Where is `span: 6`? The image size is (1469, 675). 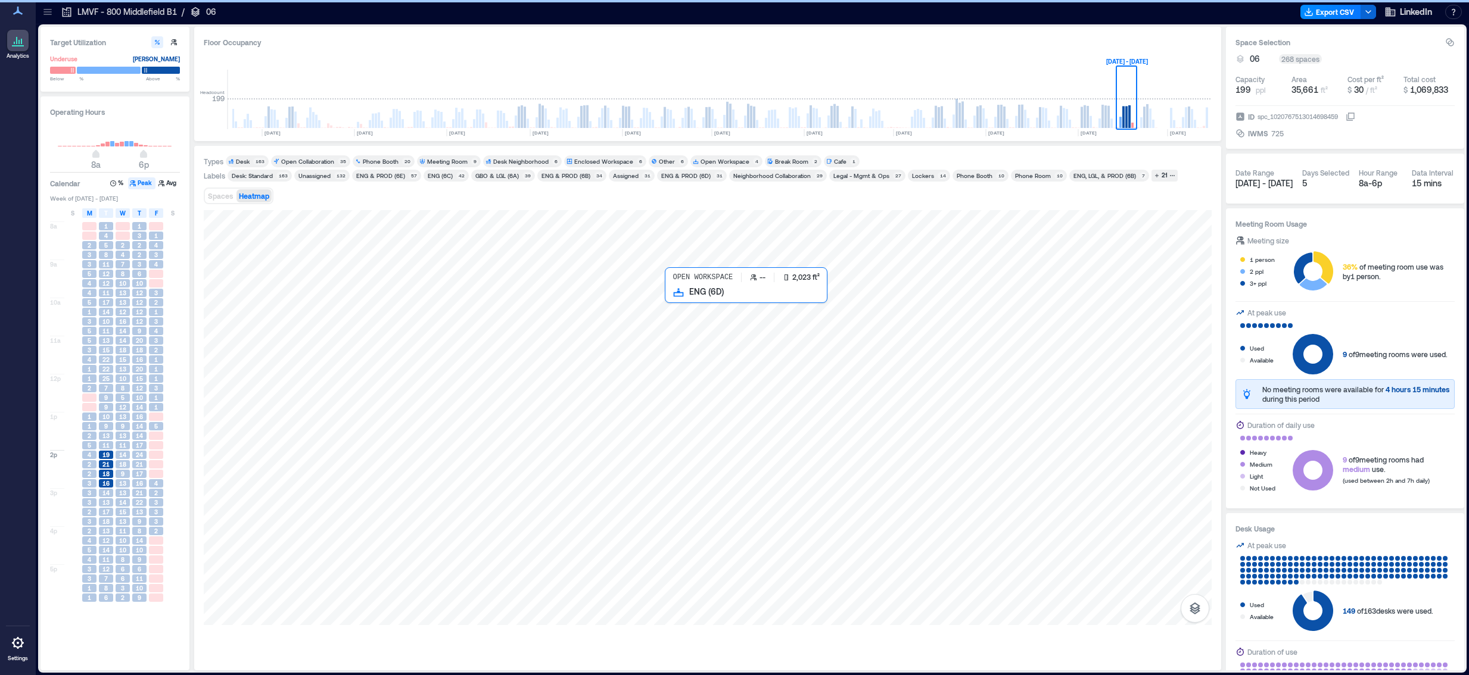 span: 6 is located at coordinates (139, 274).